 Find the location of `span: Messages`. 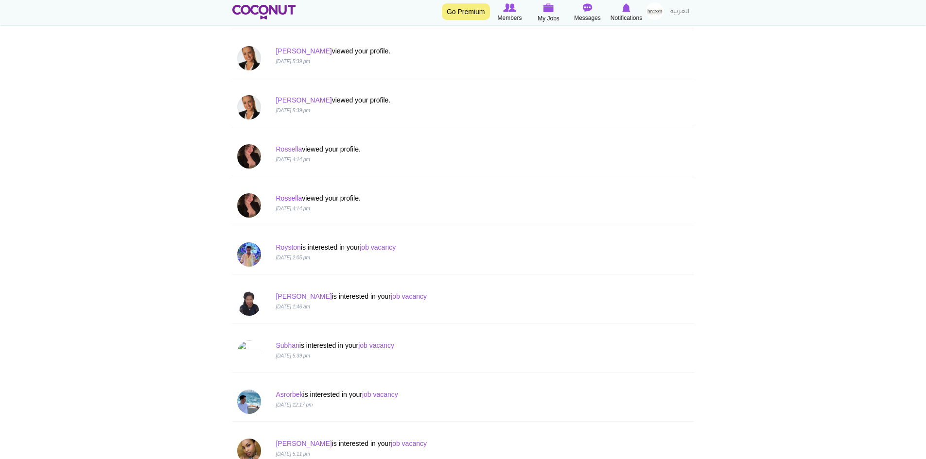

span: Messages is located at coordinates (587, 18).